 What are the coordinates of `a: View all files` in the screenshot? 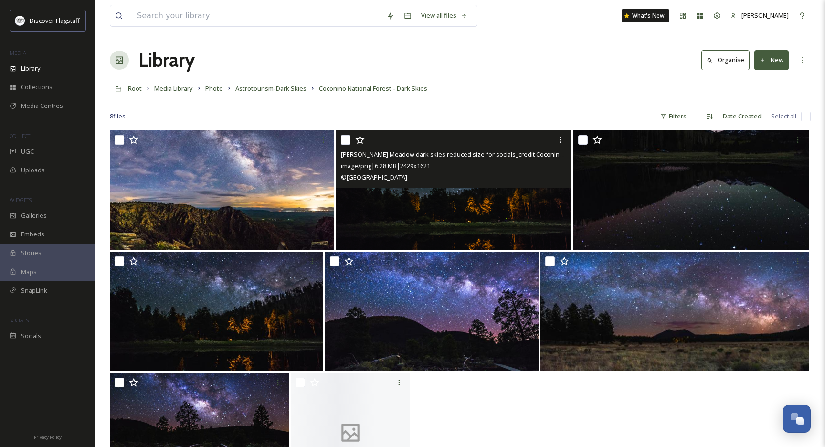 It's located at (444, 15).